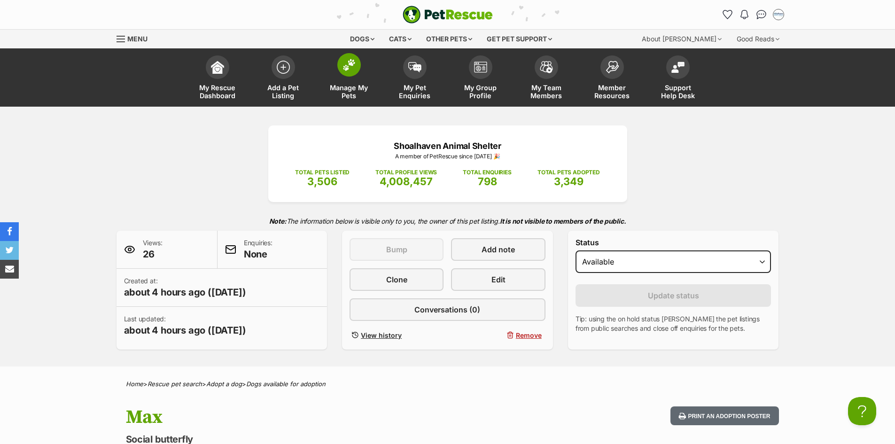 The image size is (895, 444). I want to click on span: Add a Pet Listing, so click(283, 92).